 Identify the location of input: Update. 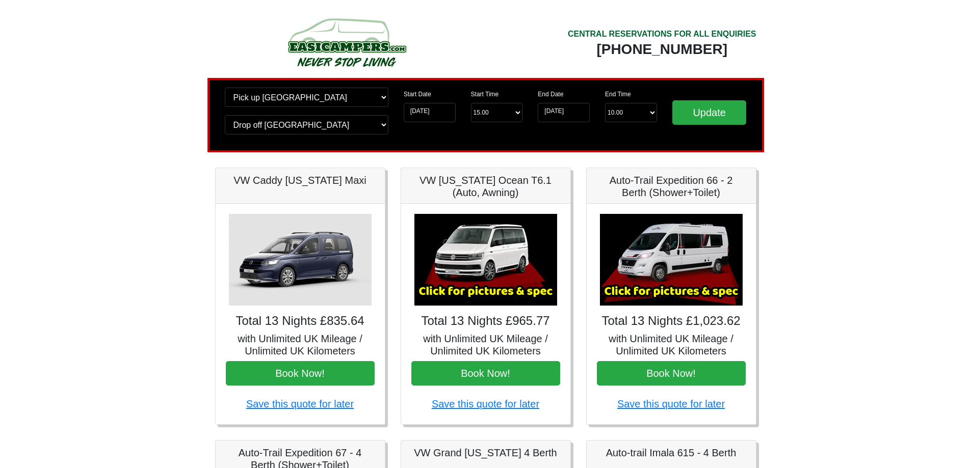
(709, 113).